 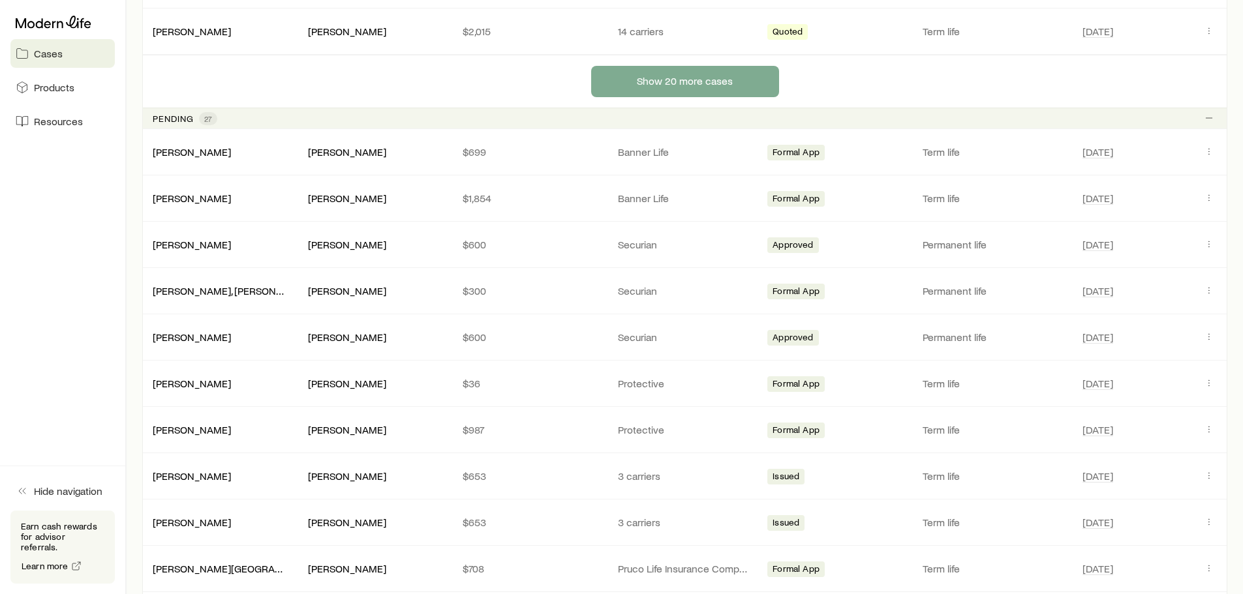 I want to click on p: $987, so click(x=530, y=430).